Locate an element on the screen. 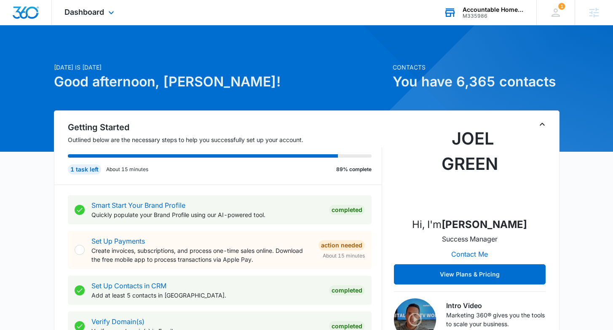  p: 89% complete is located at coordinates (354, 169).